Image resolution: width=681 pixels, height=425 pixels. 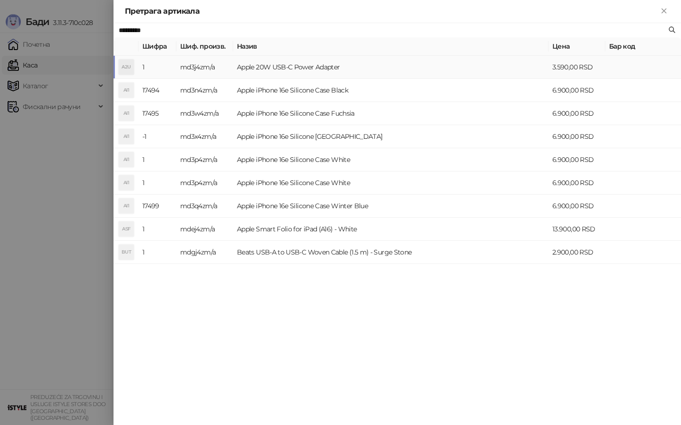 I want to click on th: Шифра, so click(x=157, y=46).